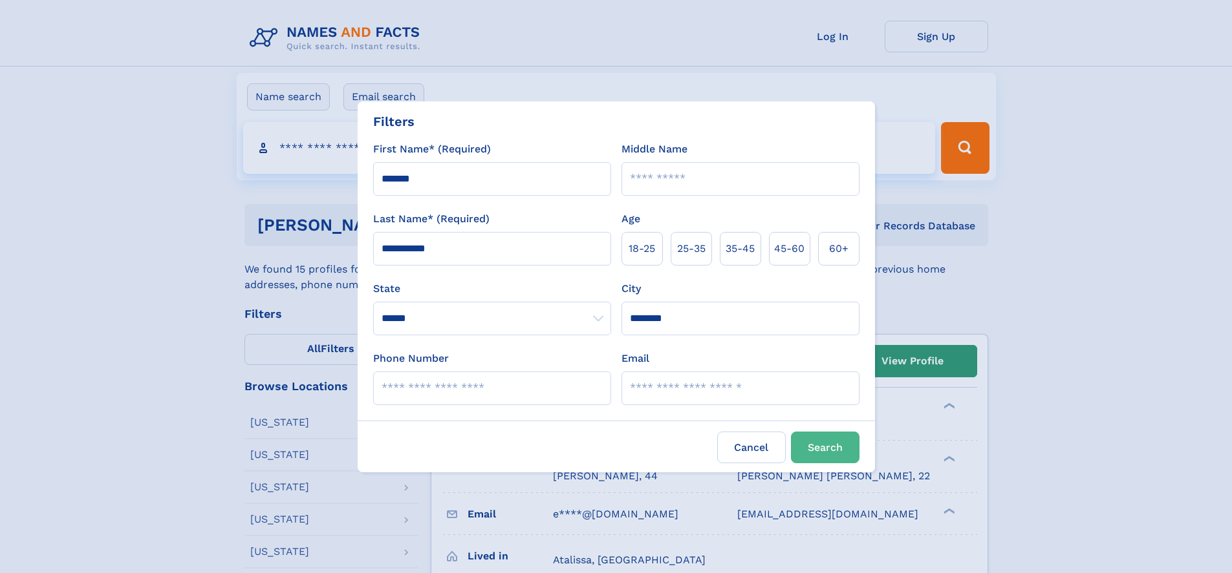 The height and width of the screenshot is (573, 1232). Describe the element at coordinates (691, 249) in the screenshot. I see `span: 25‑35` at that location.